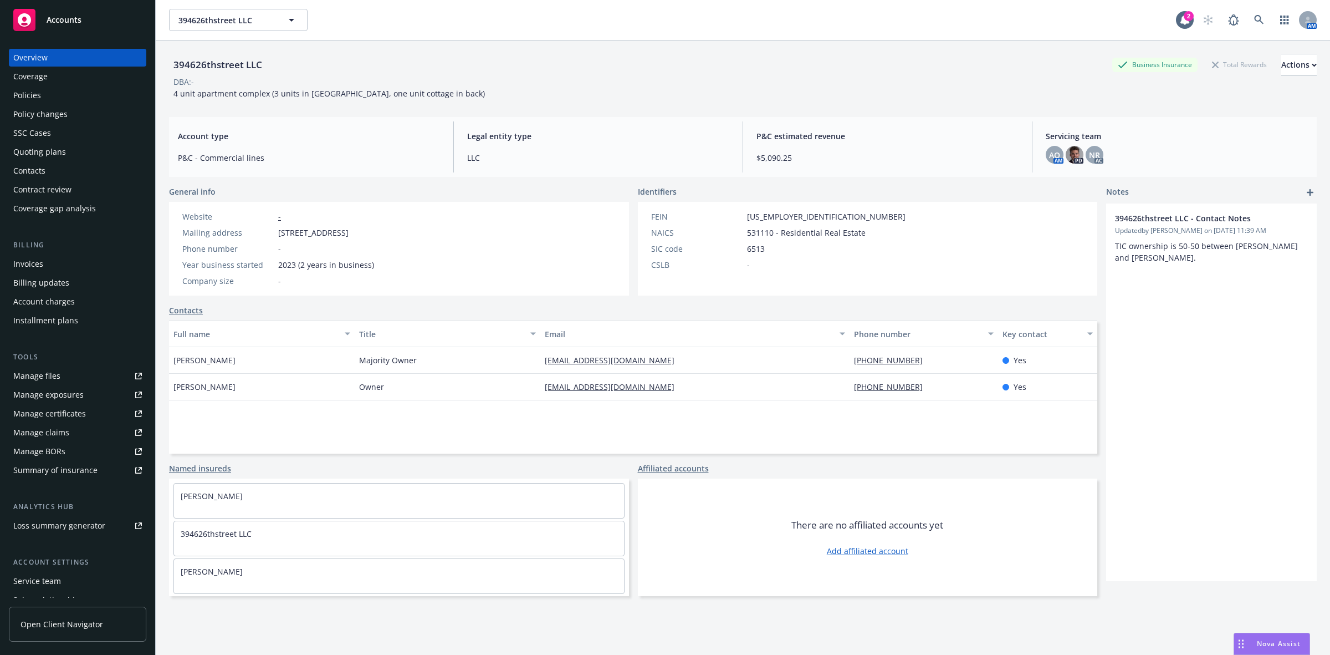  What do you see at coordinates (64, 20) in the screenshot?
I see `span: Accounts` at bounding box center [64, 20].